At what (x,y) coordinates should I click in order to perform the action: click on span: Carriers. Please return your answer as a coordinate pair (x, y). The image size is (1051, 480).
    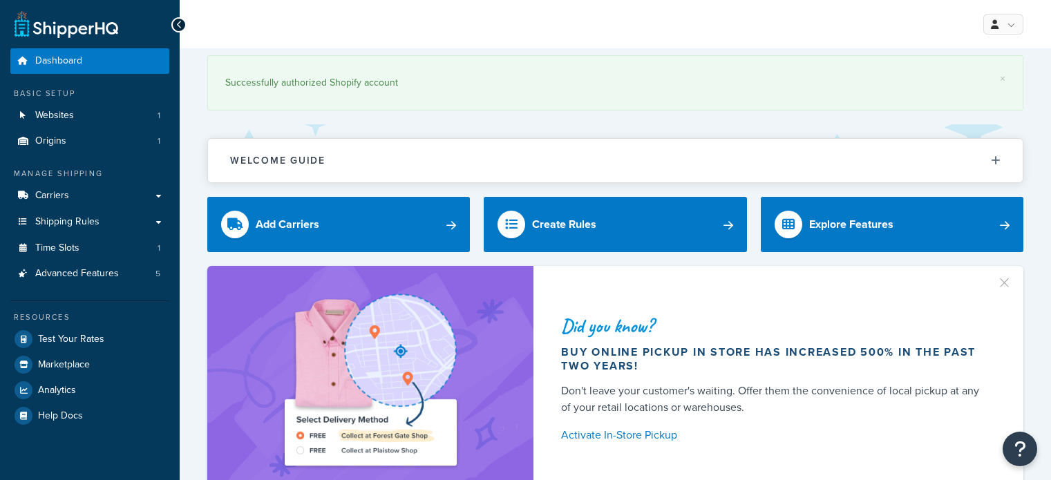
    Looking at the image, I should click on (52, 196).